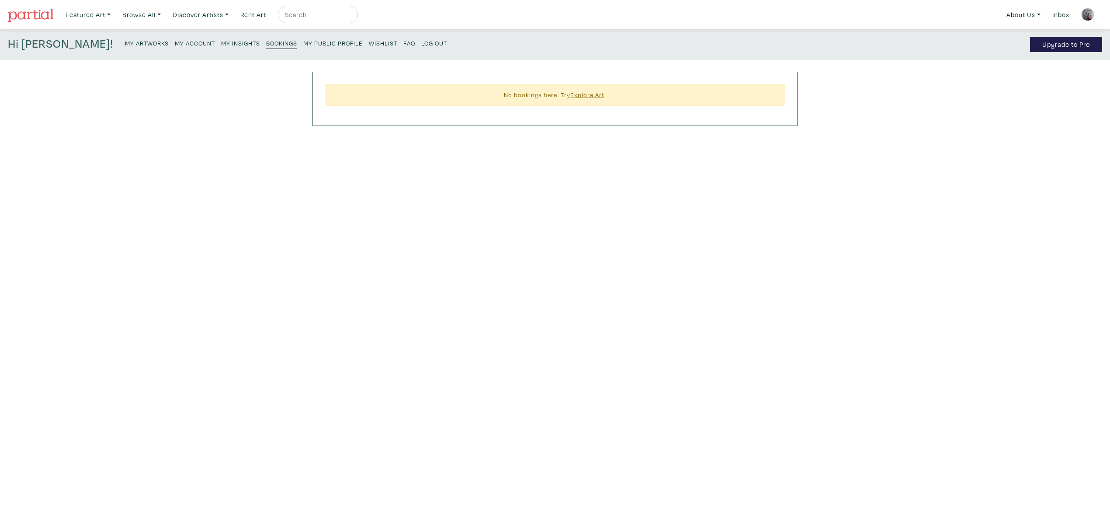 The image size is (1110, 531). Describe the element at coordinates (147, 43) in the screenshot. I see `small: My Artworks` at that location.